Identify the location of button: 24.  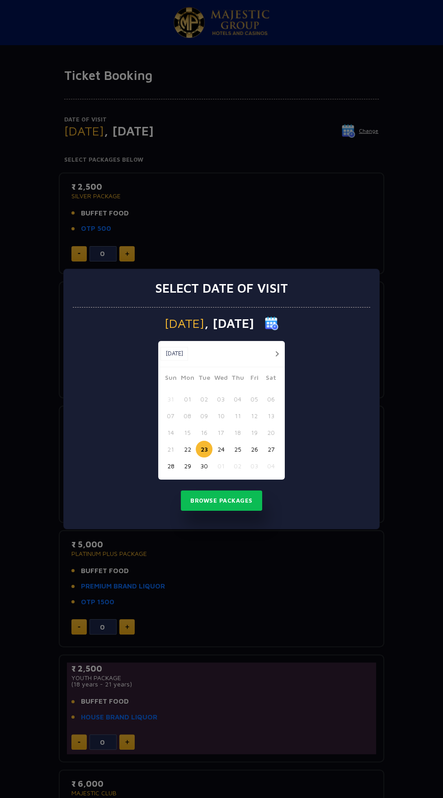
(220, 449).